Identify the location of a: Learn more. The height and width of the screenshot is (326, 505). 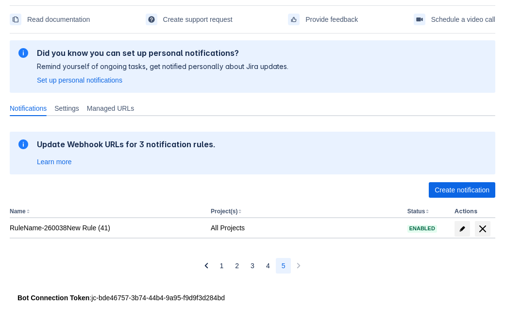
(54, 162).